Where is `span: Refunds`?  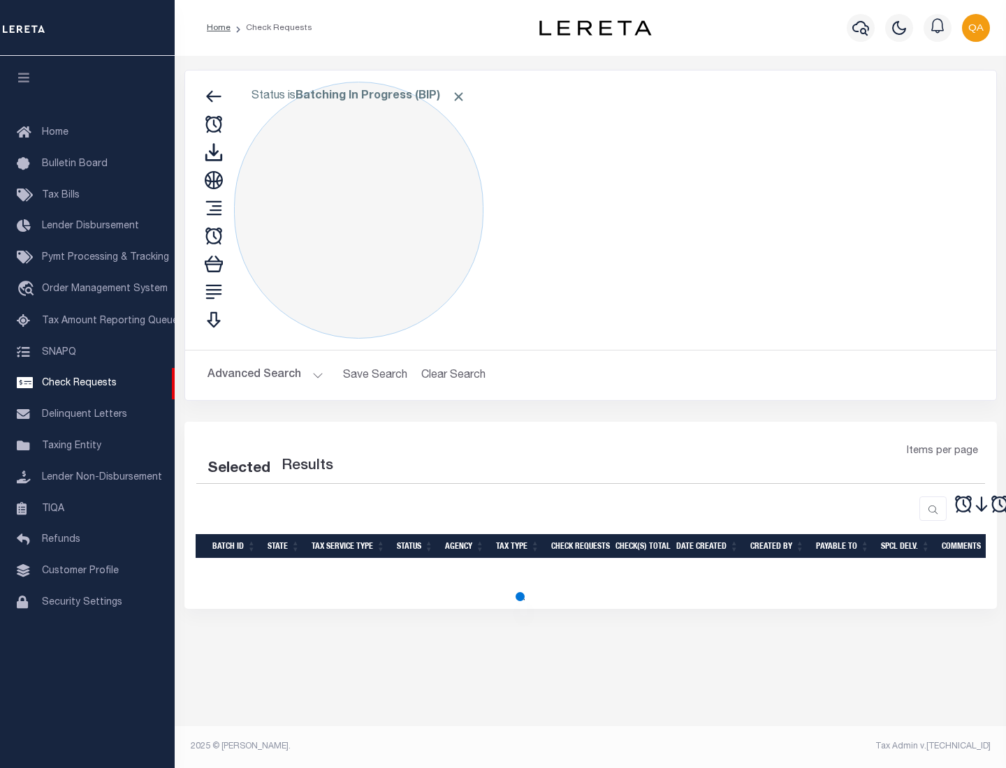 span: Refunds is located at coordinates (61, 540).